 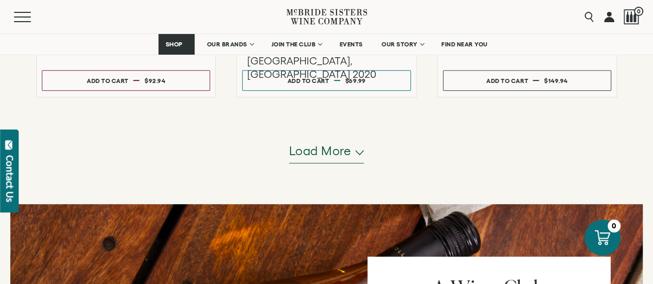 What do you see at coordinates (556, 81) in the screenshot?
I see `span: $149.94` at bounding box center [556, 81].